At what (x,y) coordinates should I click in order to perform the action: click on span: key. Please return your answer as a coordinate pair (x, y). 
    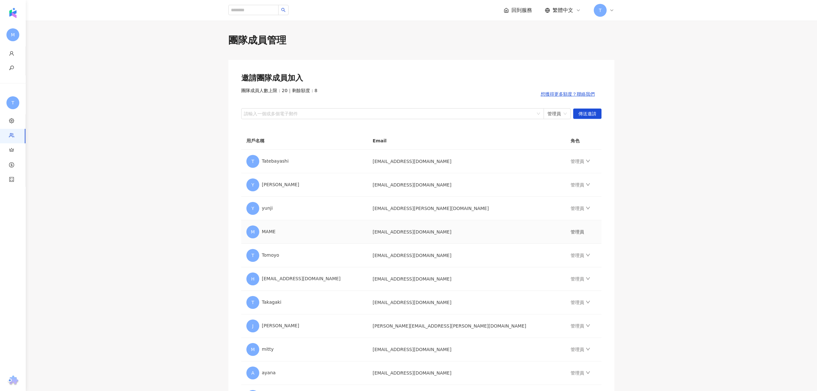
    Looking at the image, I should click on (12, 69).